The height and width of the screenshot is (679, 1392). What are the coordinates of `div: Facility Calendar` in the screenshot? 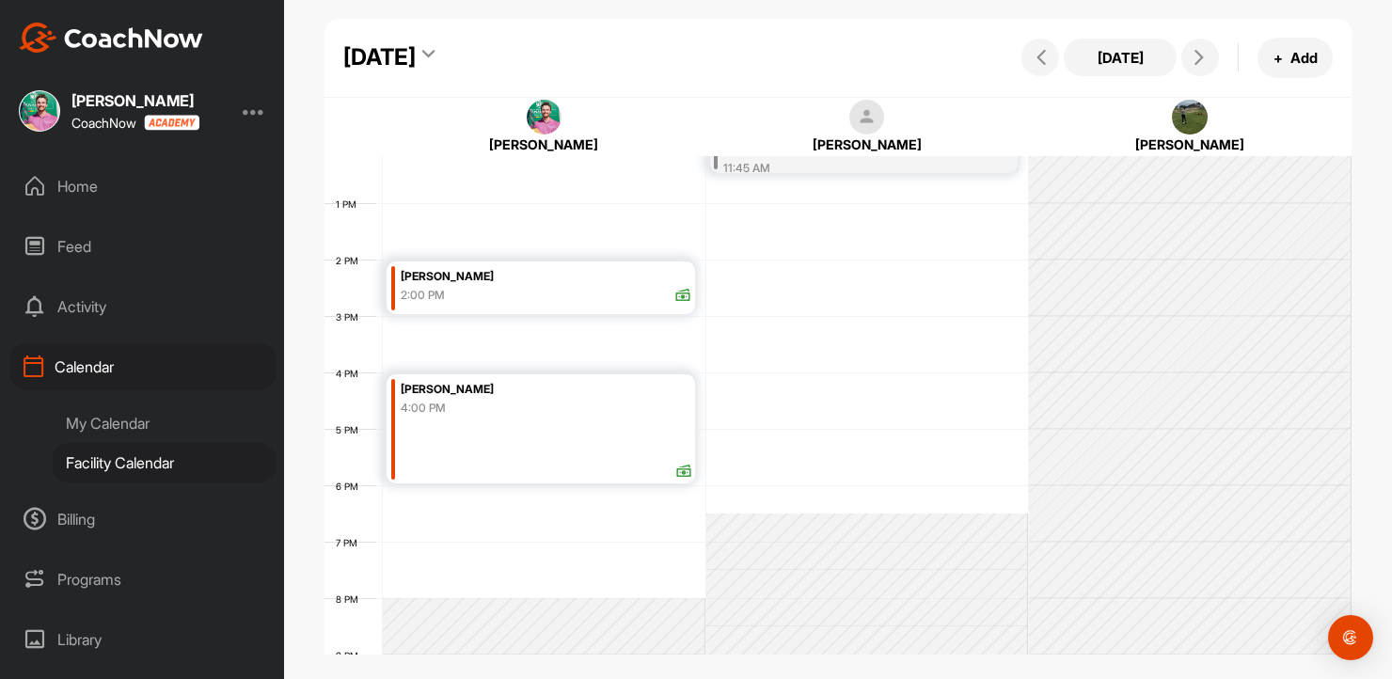 It's located at (164, 463).